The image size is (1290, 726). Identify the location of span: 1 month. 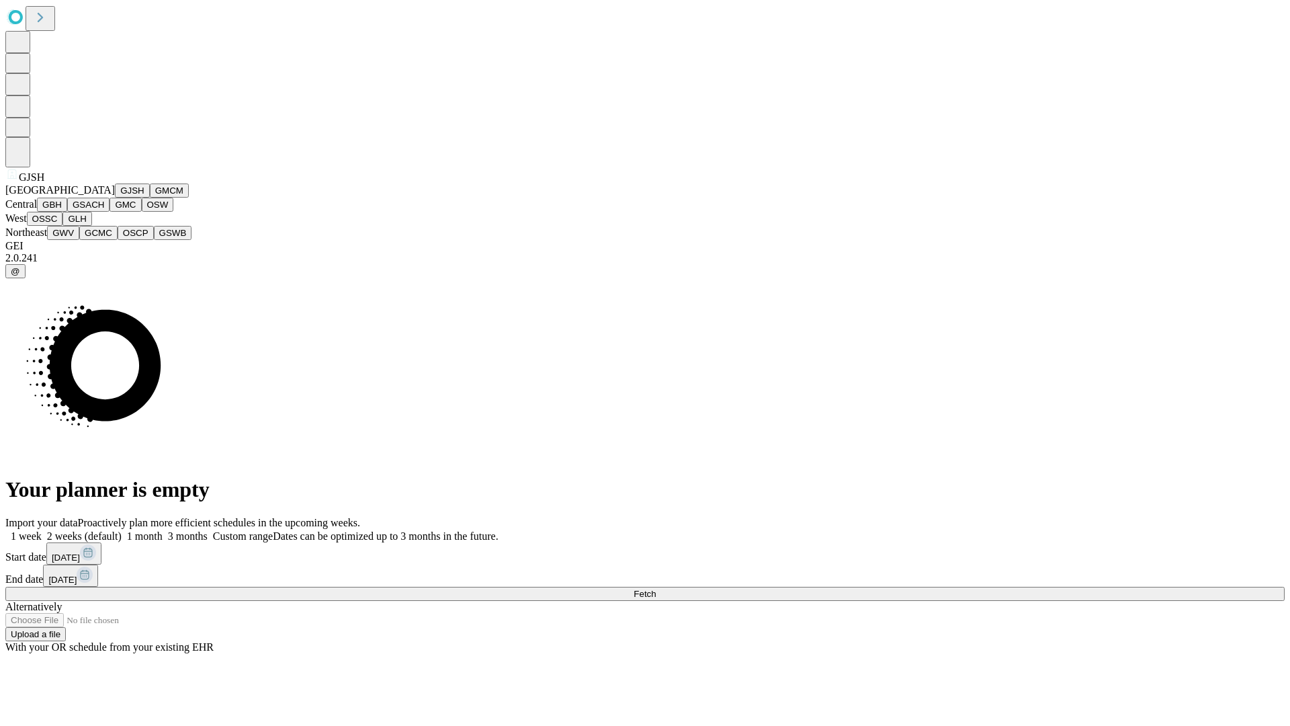
(144, 536).